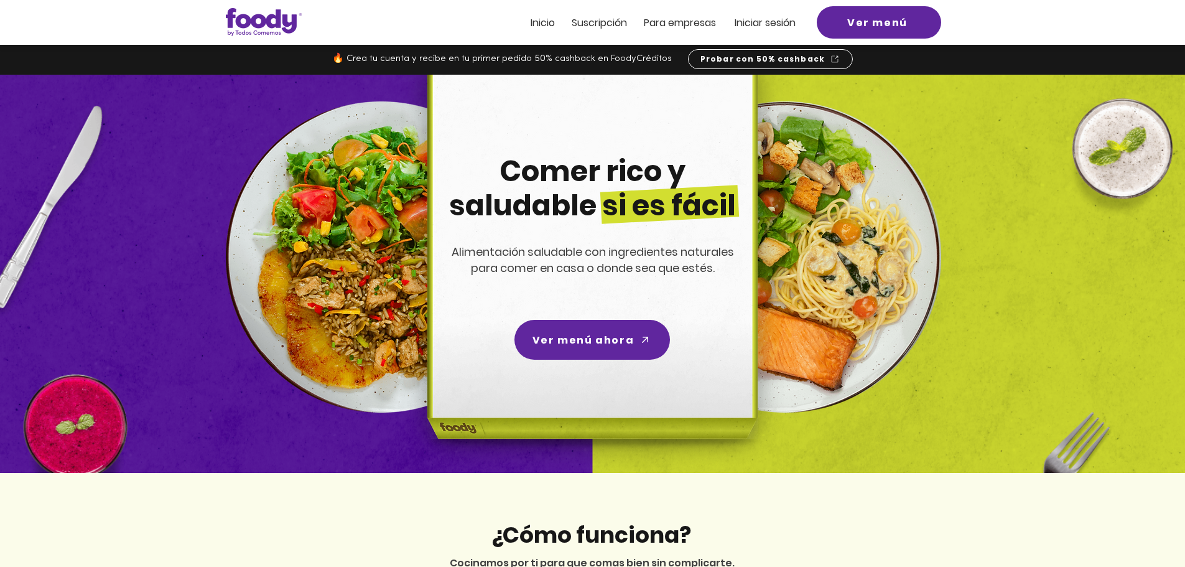 The width and height of the screenshot is (1185, 567). I want to click on a: Para empresas, so click(680, 22).